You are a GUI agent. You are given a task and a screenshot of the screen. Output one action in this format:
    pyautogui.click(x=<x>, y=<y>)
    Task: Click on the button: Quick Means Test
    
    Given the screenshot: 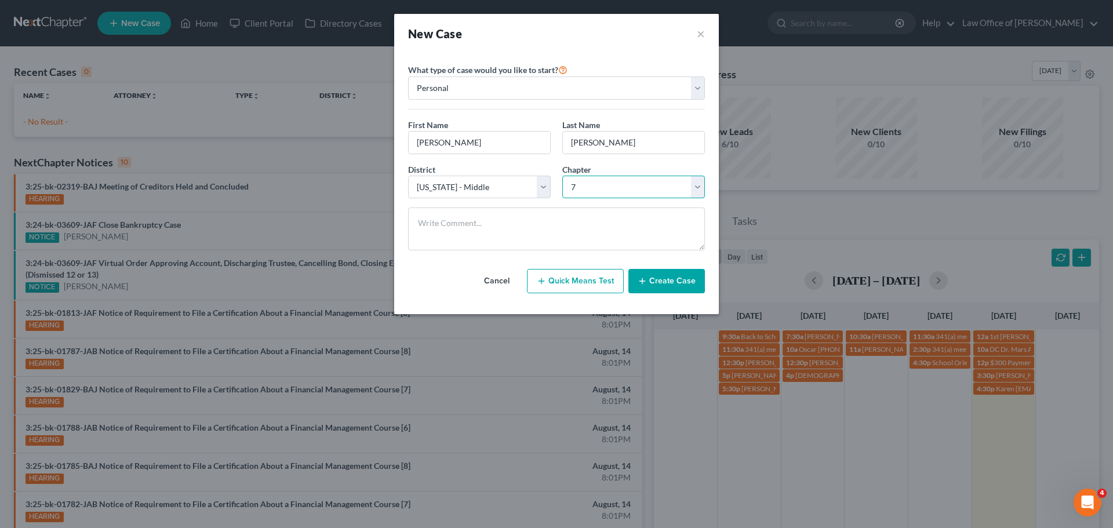 What is the action you would take?
    pyautogui.click(x=575, y=281)
    